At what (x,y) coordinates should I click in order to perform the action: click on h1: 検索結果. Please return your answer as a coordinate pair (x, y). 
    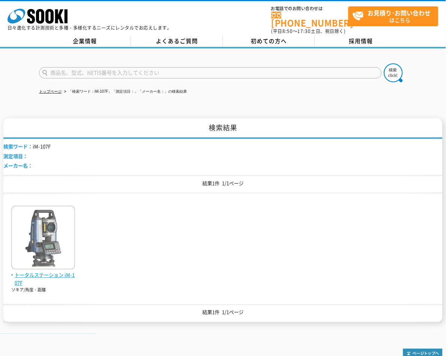
    Looking at the image, I should click on (223, 128).